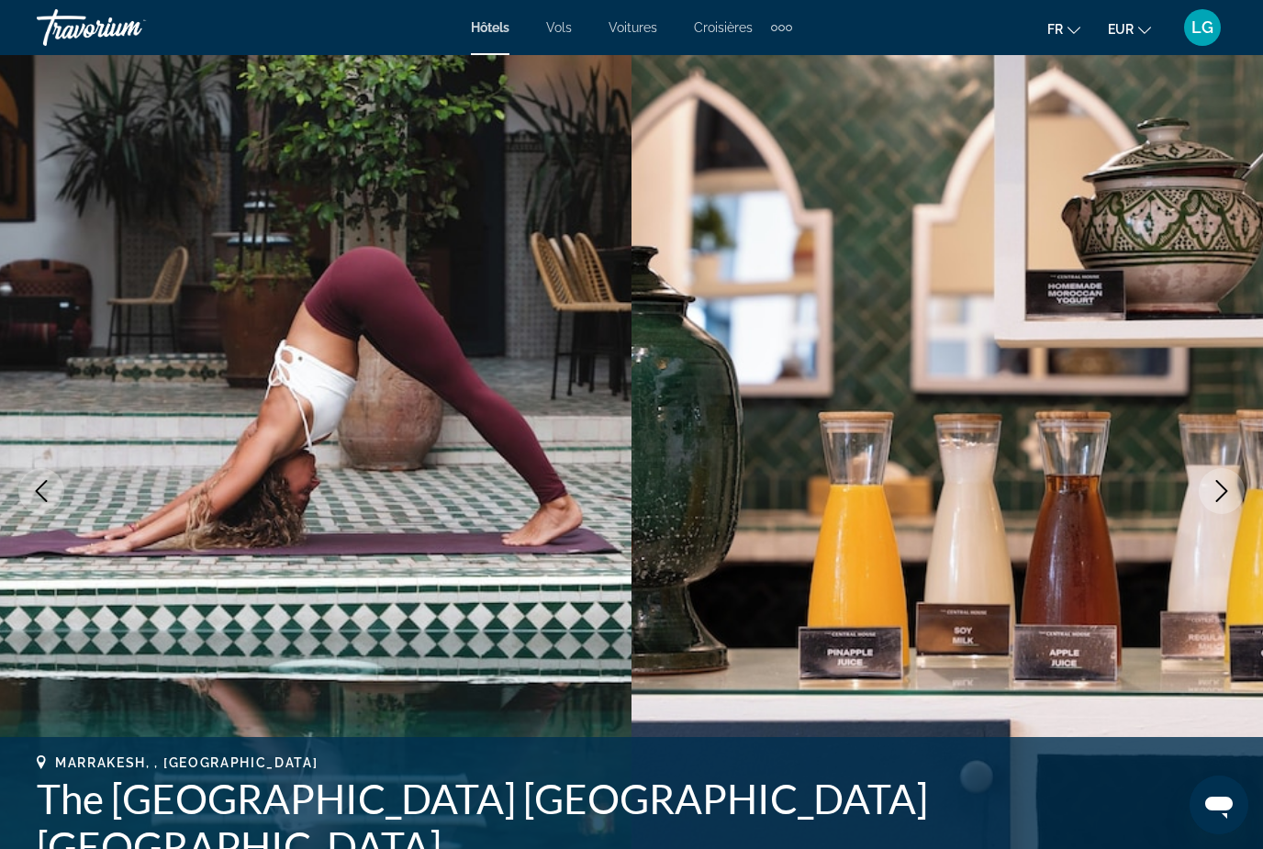  I want to click on span: Croisières, so click(723, 28).